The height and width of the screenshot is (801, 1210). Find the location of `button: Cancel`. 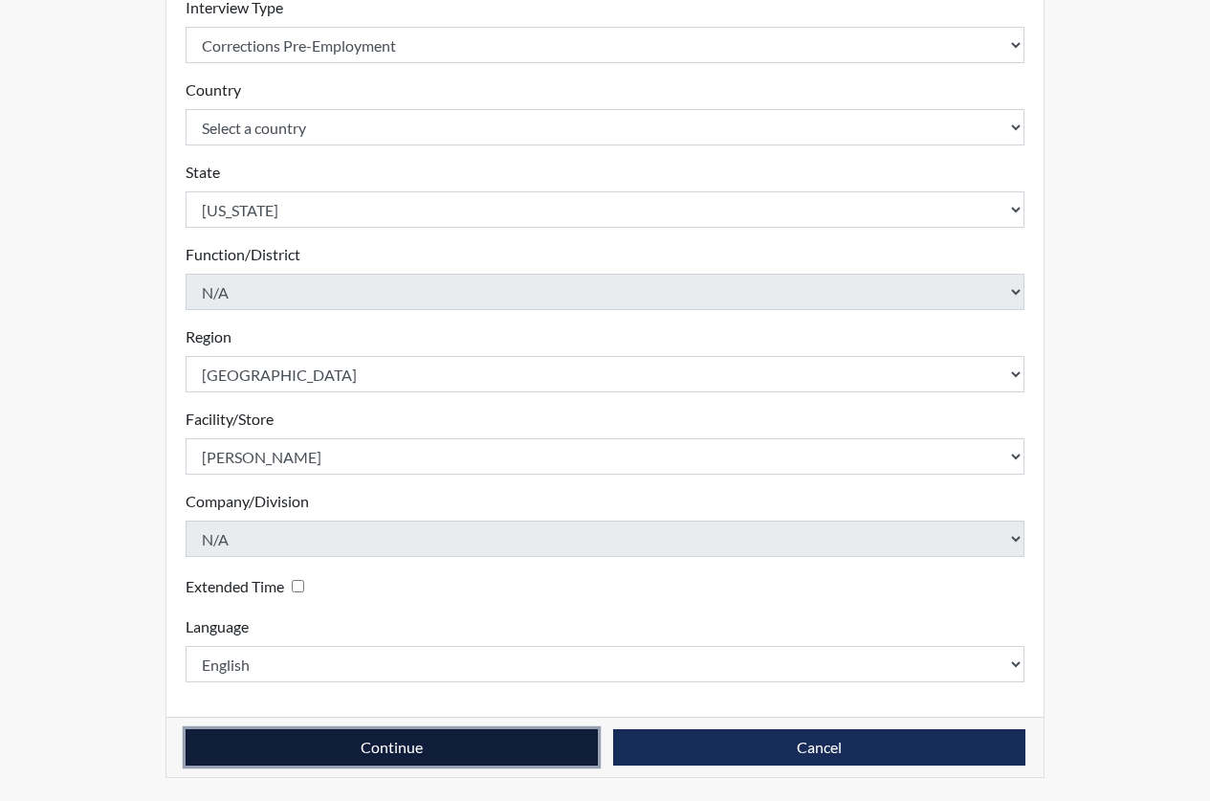

button: Cancel is located at coordinates (819, 747).